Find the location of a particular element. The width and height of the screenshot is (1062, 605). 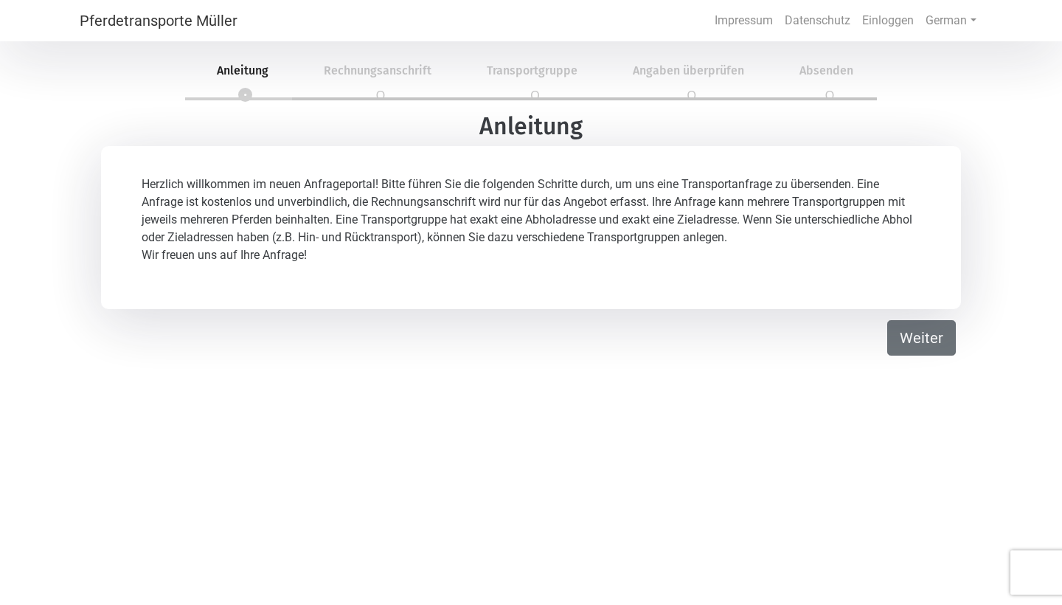

span: Transportgruppe is located at coordinates (532, 70).